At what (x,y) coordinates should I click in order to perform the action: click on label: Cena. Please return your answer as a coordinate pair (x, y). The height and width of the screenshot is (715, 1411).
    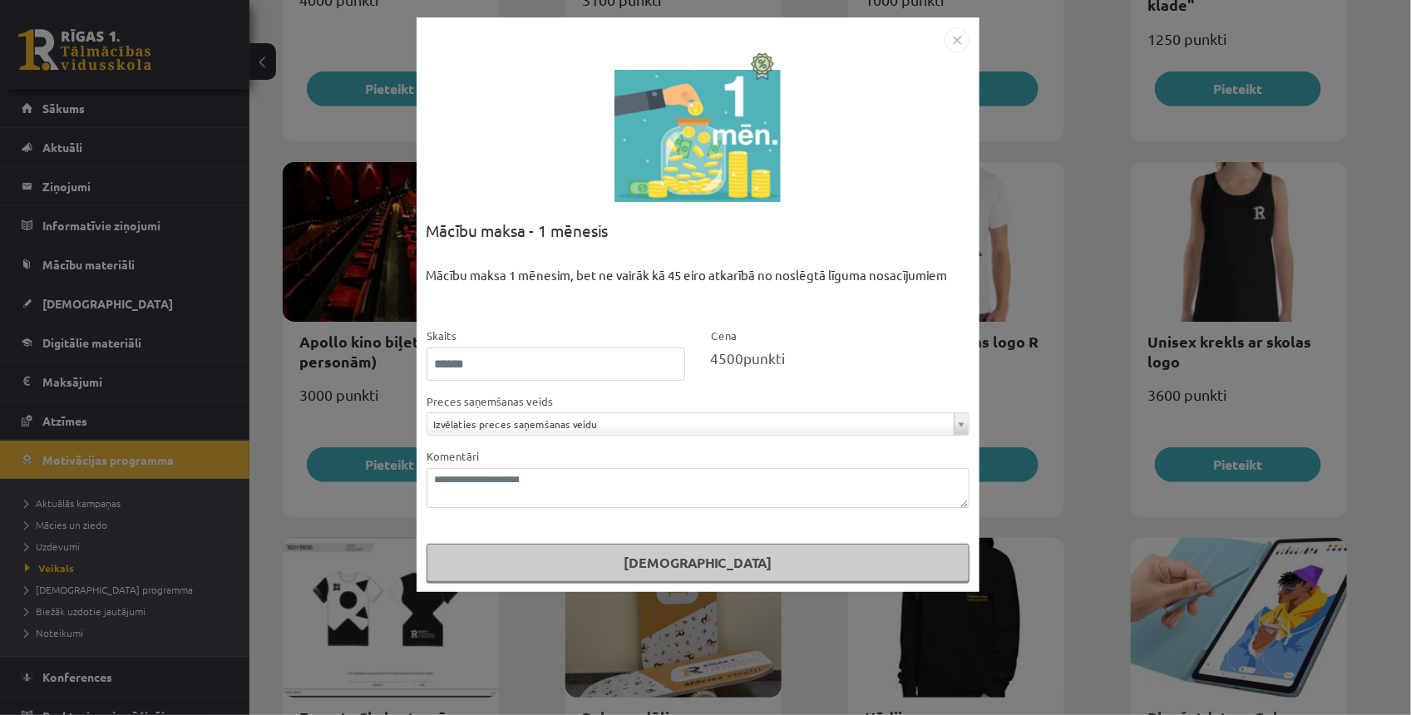
    Looking at the image, I should click on (723, 336).